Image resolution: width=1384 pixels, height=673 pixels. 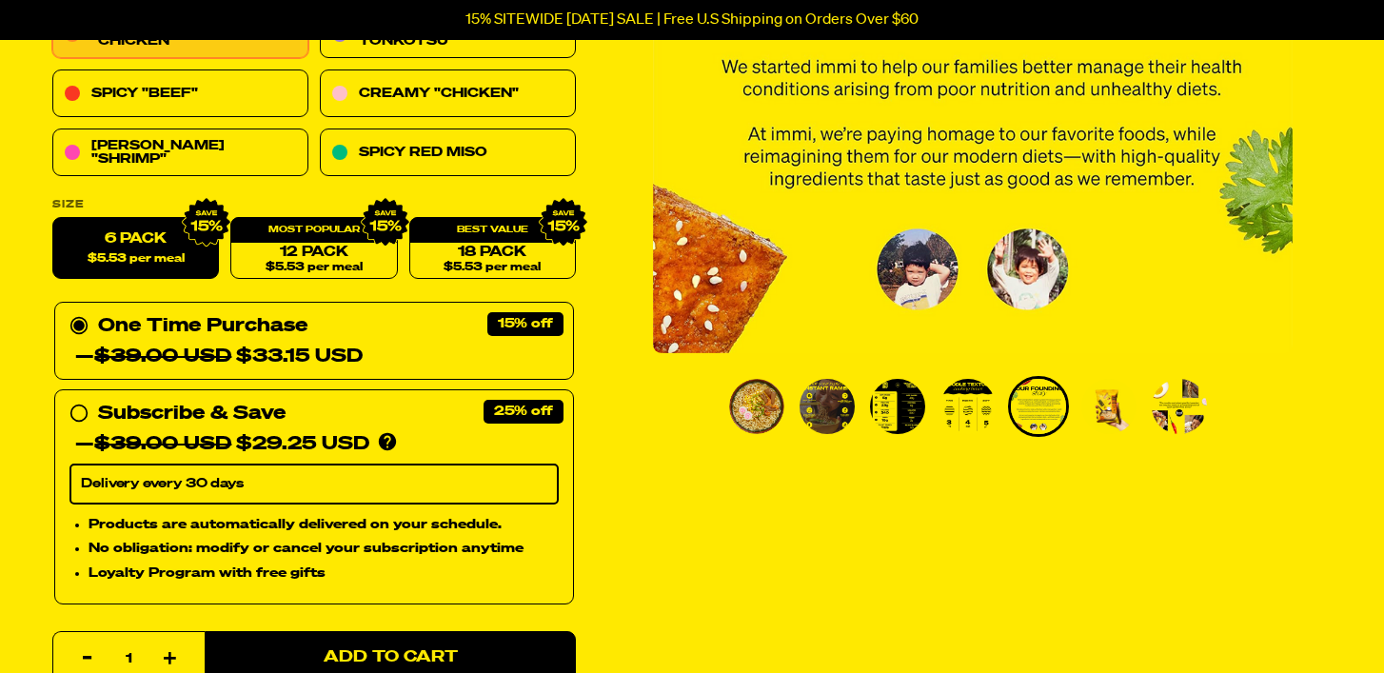 What do you see at coordinates (973, 406) in the screenshot?
I see `div: PDP main carousel thumbnails` at bounding box center [973, 406].